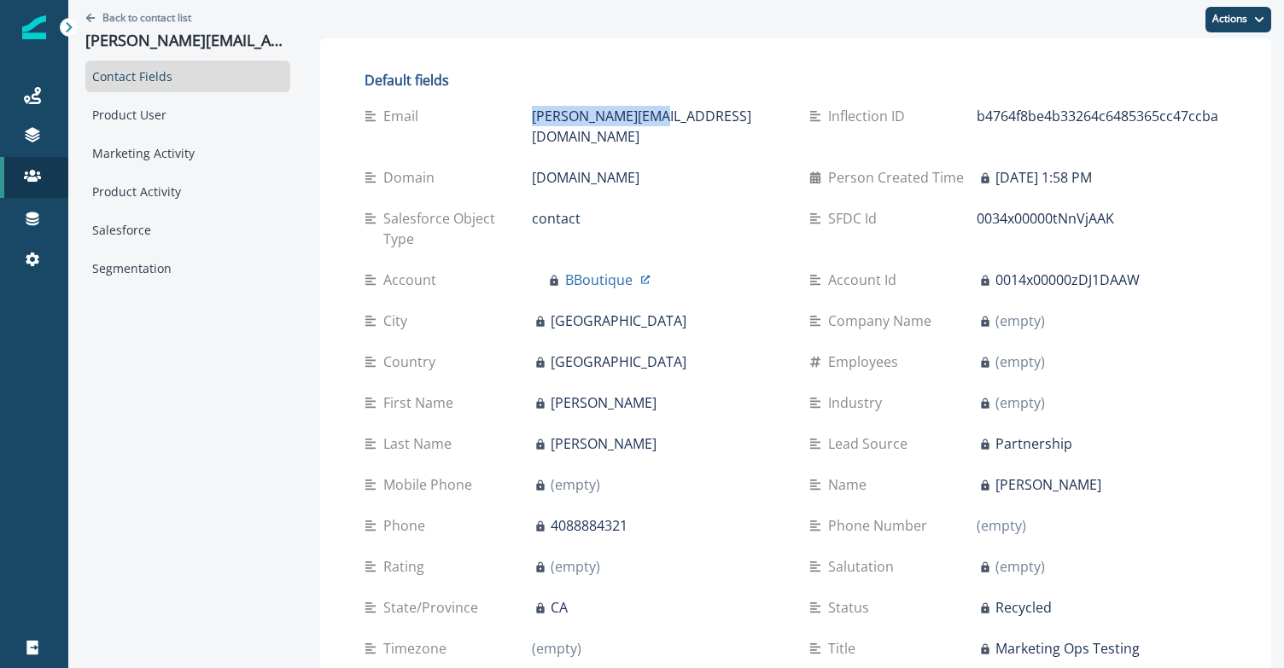 The height and width of the screenshot is (668, 1284). I want to click on img: Inflection, so click(34, 27).